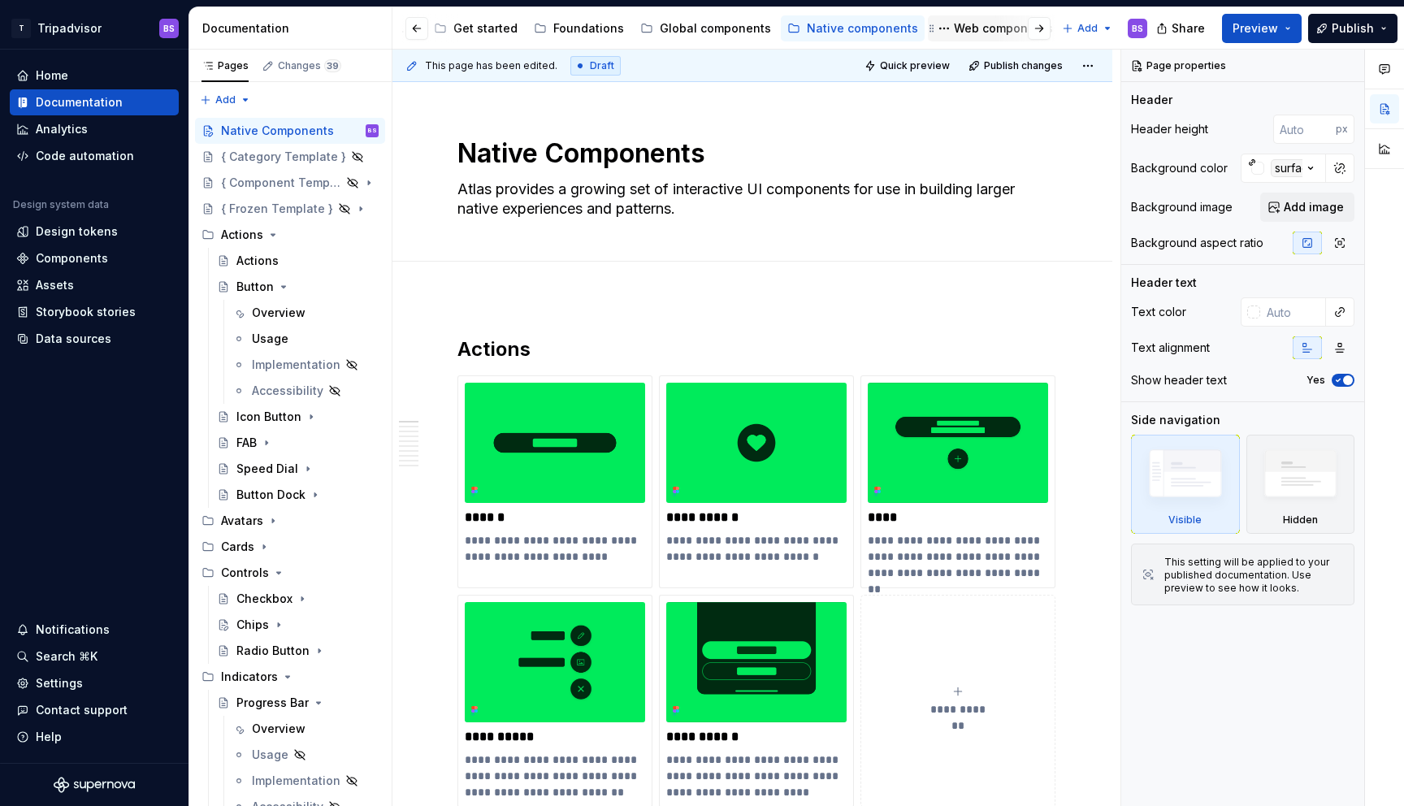 This screenshot has height=806, width=1404. I want to click on span: 39, so click(332, 66).